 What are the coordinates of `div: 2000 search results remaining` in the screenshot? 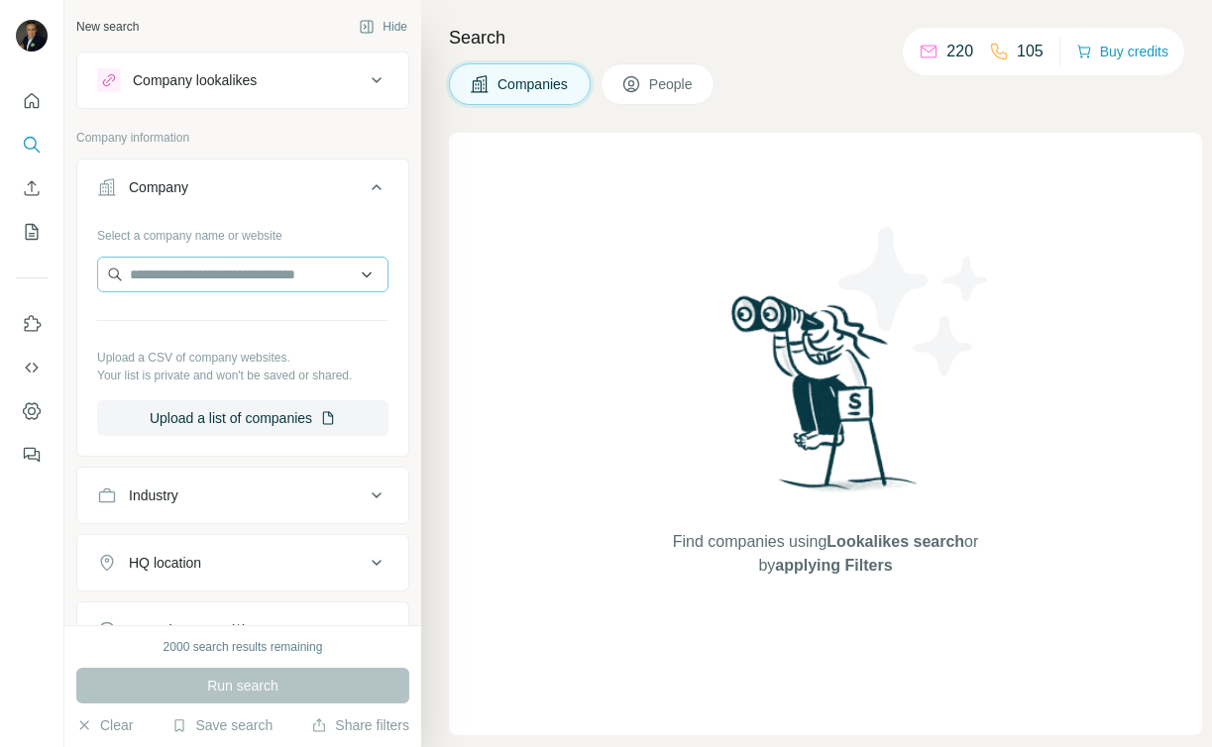 It's located at (243, 647).